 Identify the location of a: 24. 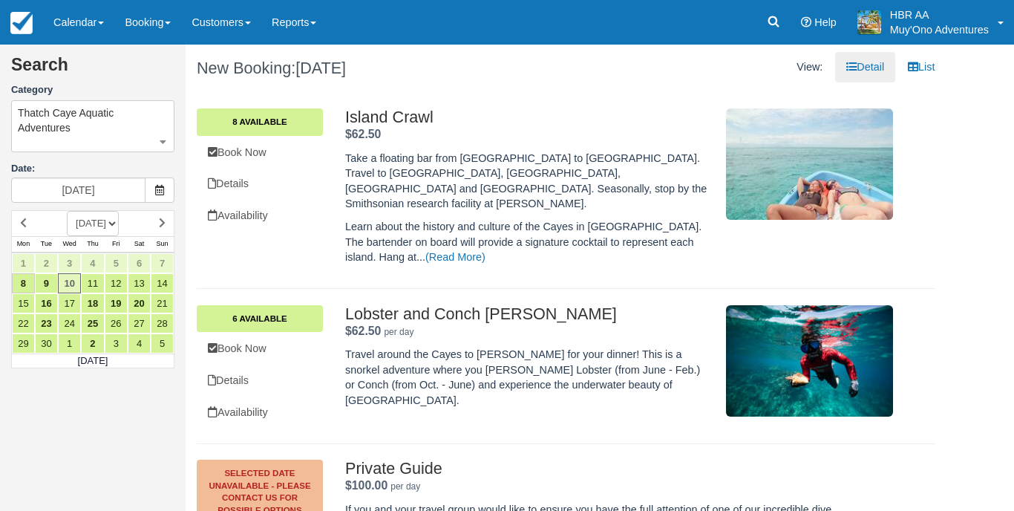
(69, 323).